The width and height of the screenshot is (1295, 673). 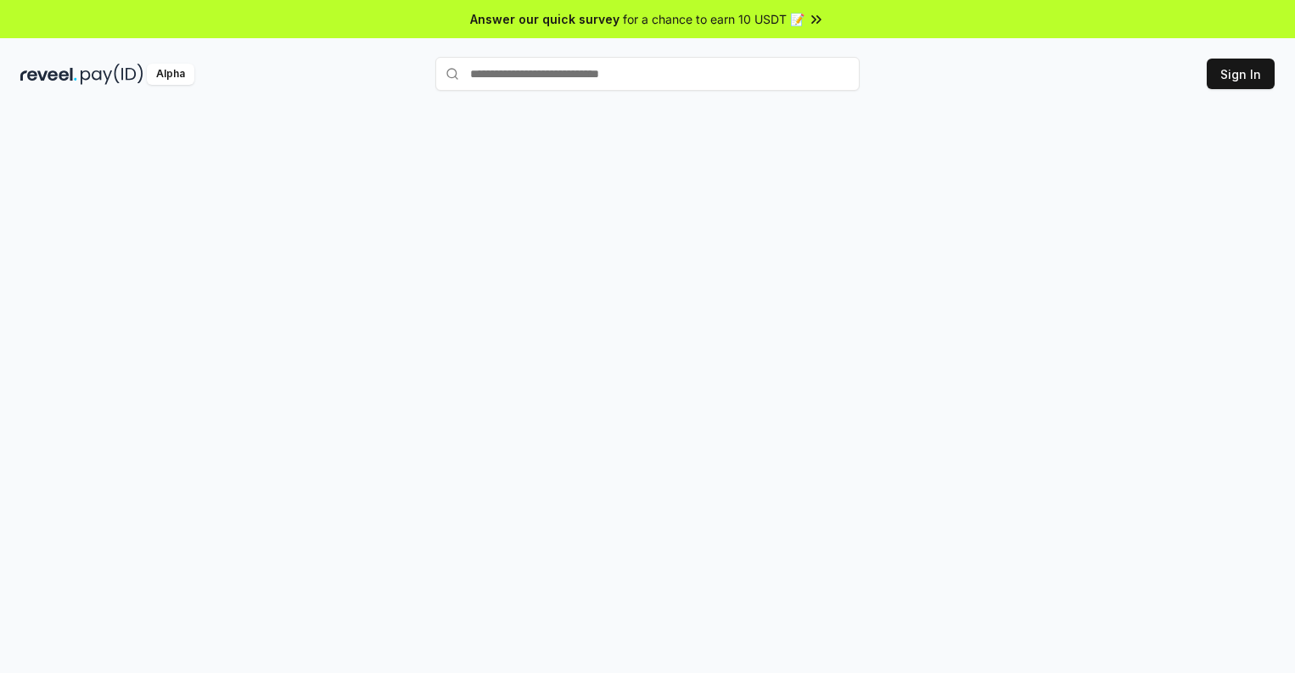 I want to click on span: Answer our quick survey, so click(x=545, y=19).